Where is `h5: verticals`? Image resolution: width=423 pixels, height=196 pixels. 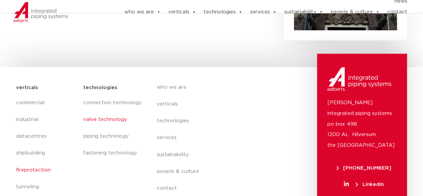
h5: verticals is located at coordinates (27, 88).